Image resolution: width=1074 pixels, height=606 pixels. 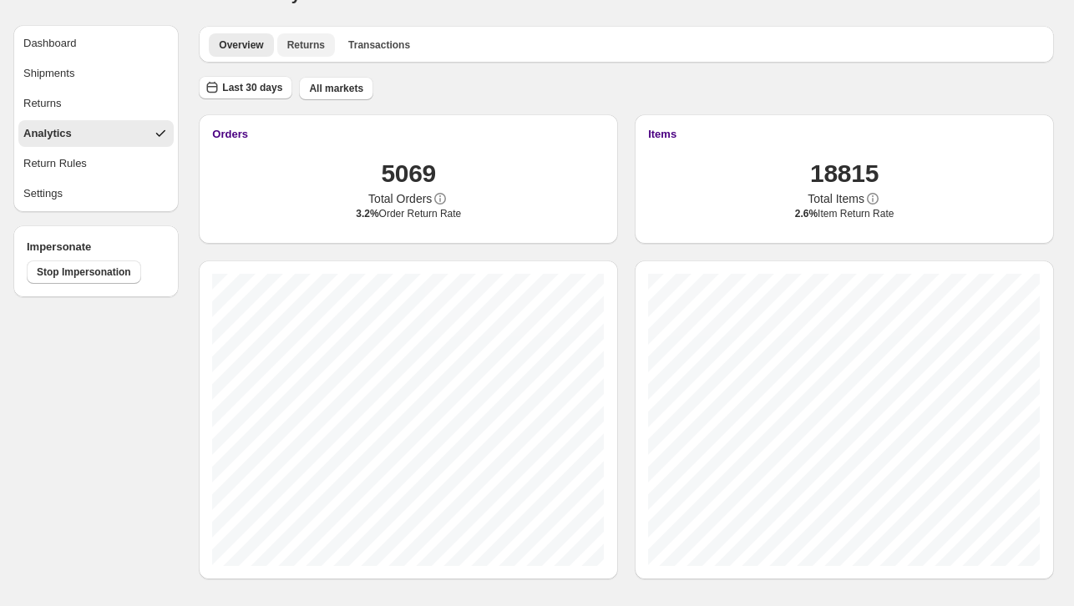 What do you see at coordinates (241, 45) in the screenshot?
I see `span: Overview` at bounding box center [241, 45].